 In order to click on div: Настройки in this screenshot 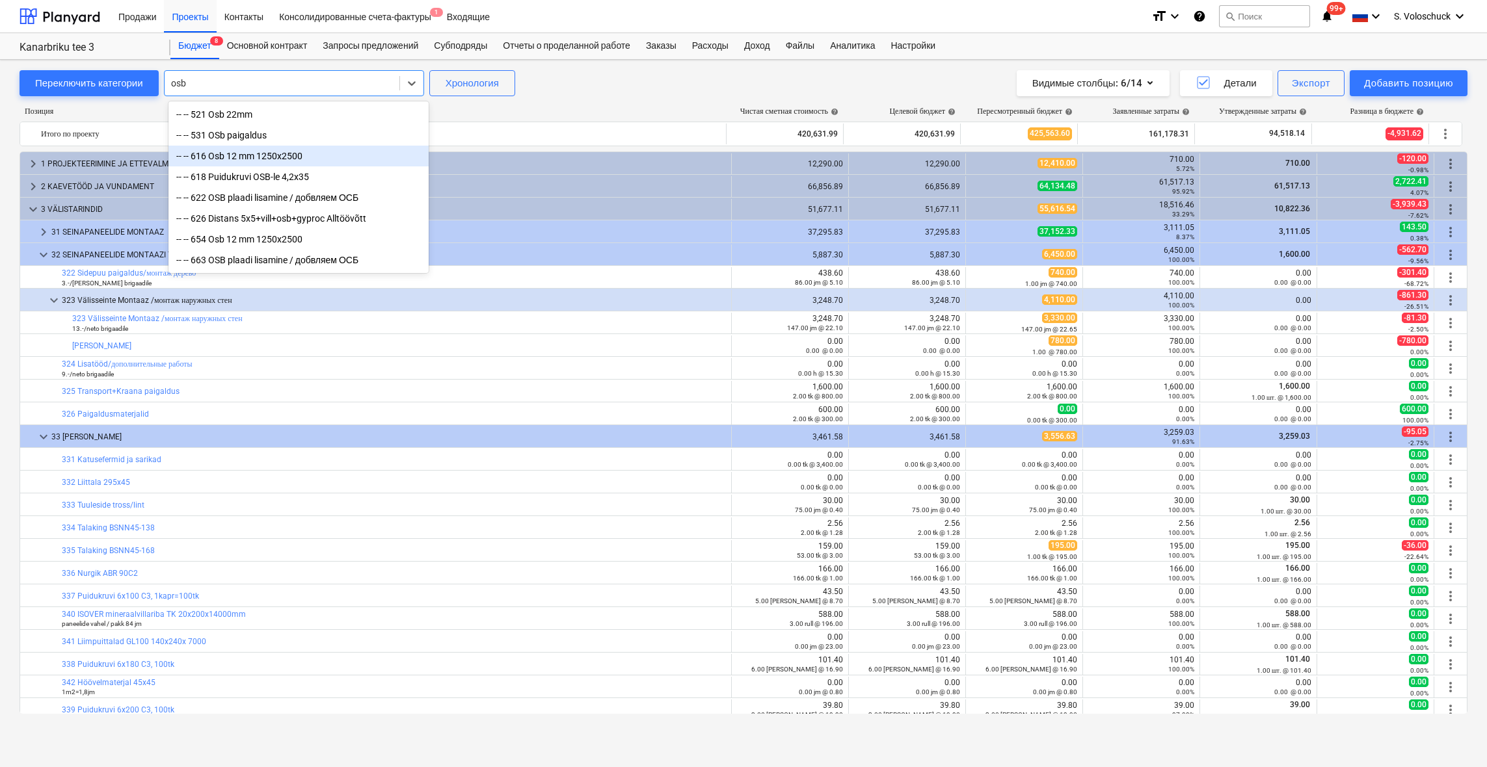, I will do `click(912, 46)`.